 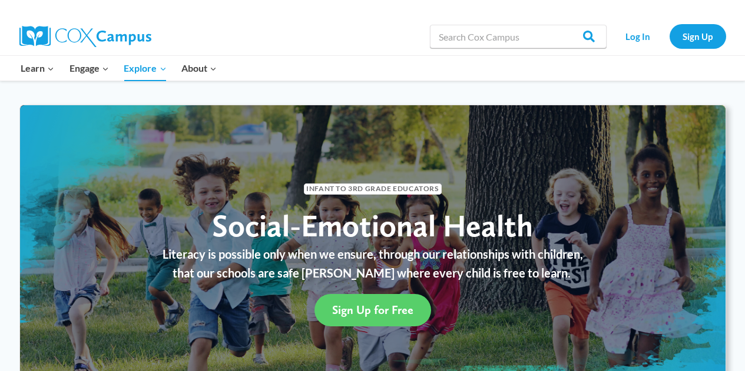 I want to click on span: Social-Emotional Health, so click(x=372, y=225).